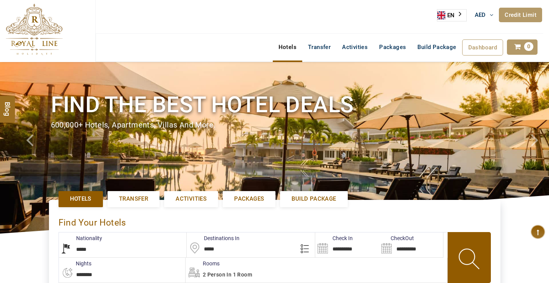  What do you see at coordinates (482, 47) in the screenshot?
I see `span: Dashboard` at bounding box center [482, 47].